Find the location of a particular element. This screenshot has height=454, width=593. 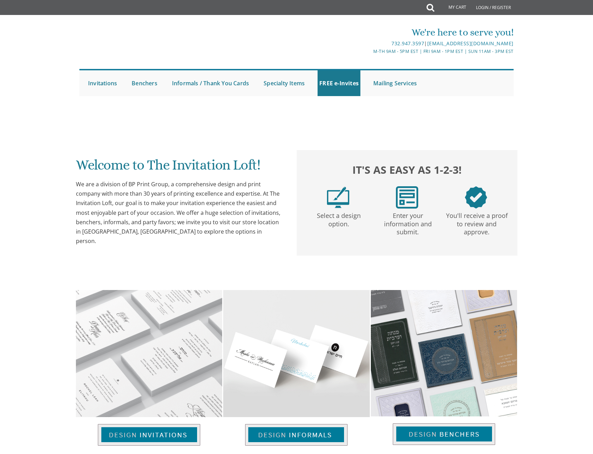

a: FREE e-Invites is located at coordinates (339, 83).